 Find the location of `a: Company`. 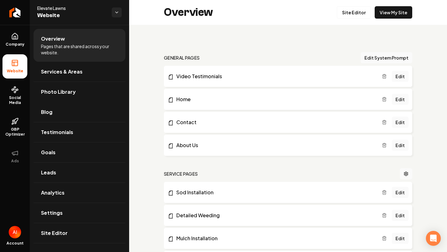

a: Company is located at coordinates (15, 40).